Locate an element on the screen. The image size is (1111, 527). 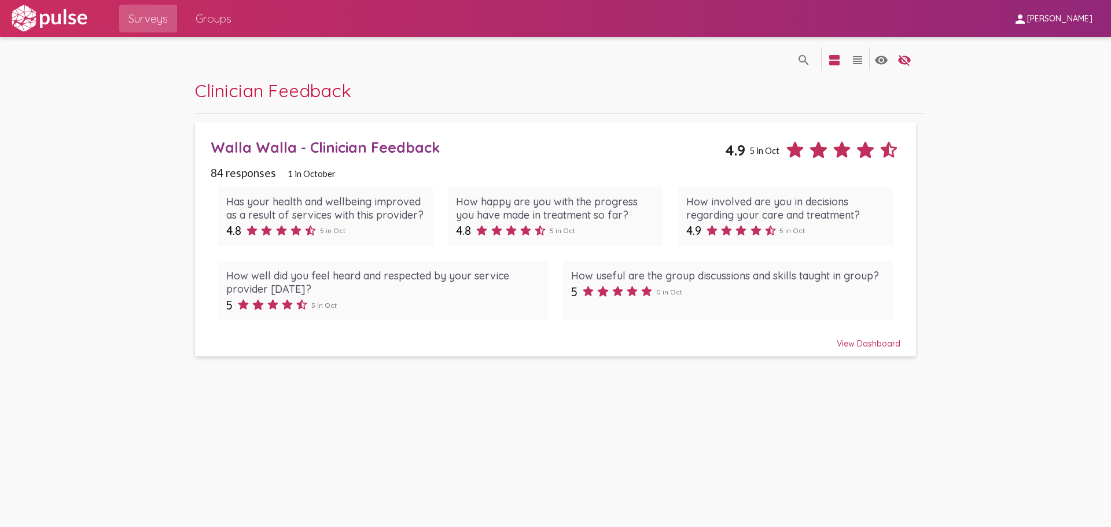
div: Walla Walla - Clinician Feedback is located at coordinates (468, 147).